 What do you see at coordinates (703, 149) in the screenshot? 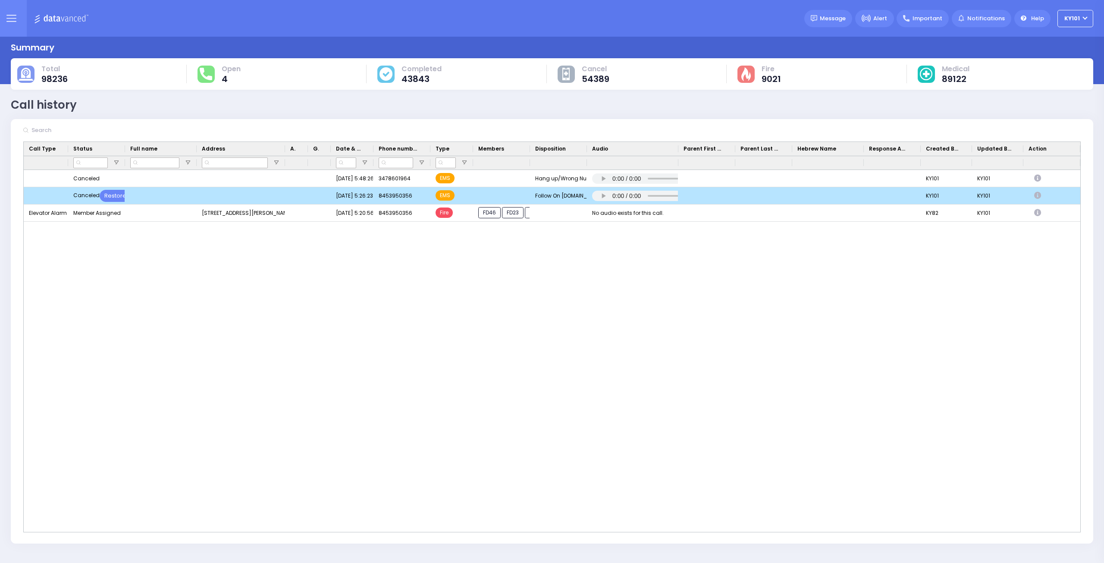
I see `span: Parent First Name` at bounding box center [703, 149].